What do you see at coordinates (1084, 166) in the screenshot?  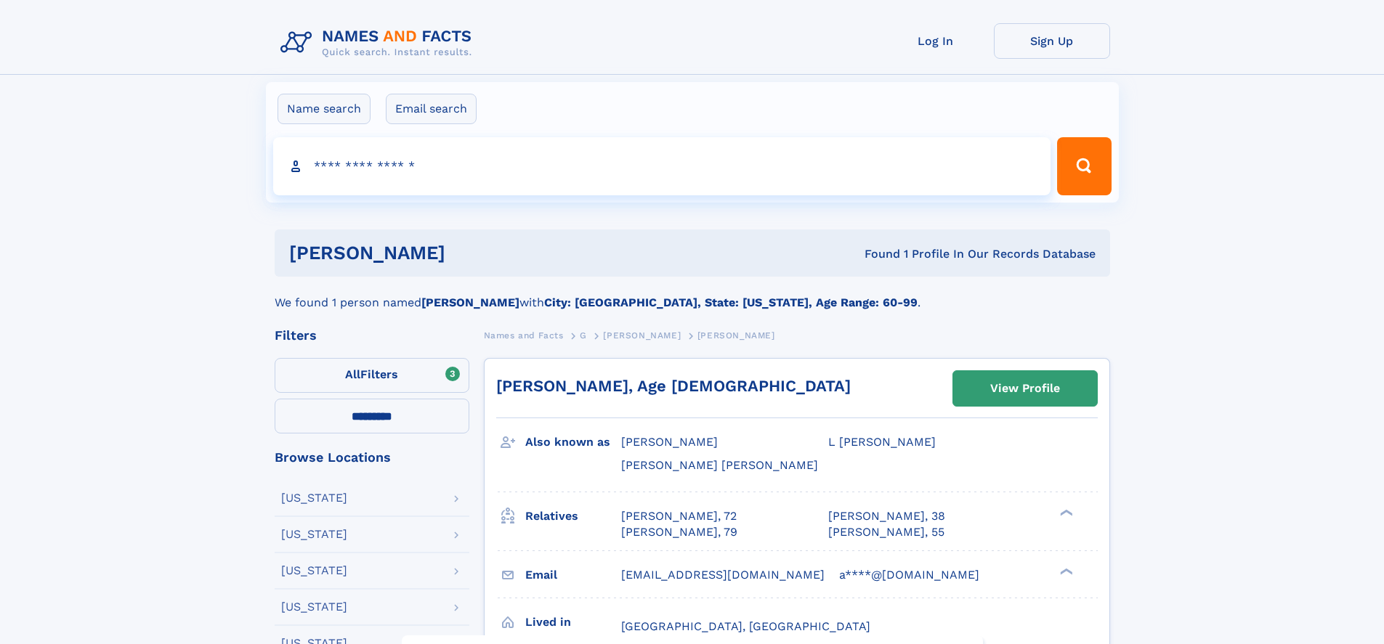 I see `button: Search Button` at bounding box center [1084, 166].